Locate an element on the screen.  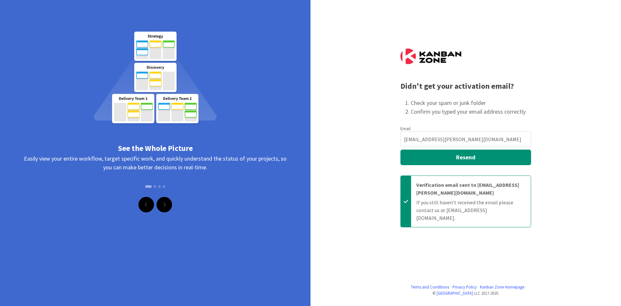
div: © LLC 2017- 2025 . is located at coordinates (466, 293).